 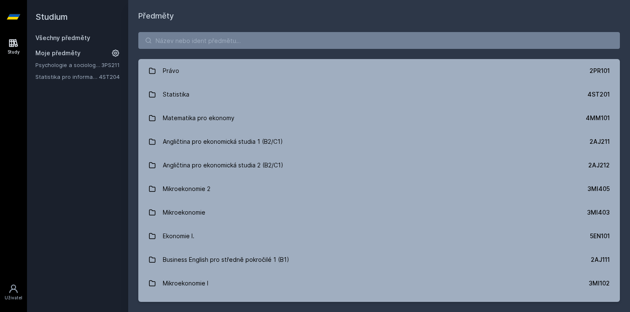 I want to click on a: Angličtina pro ekonomická studia 2 (B2/C1) 2AJ212, so click(x=379, y=165).